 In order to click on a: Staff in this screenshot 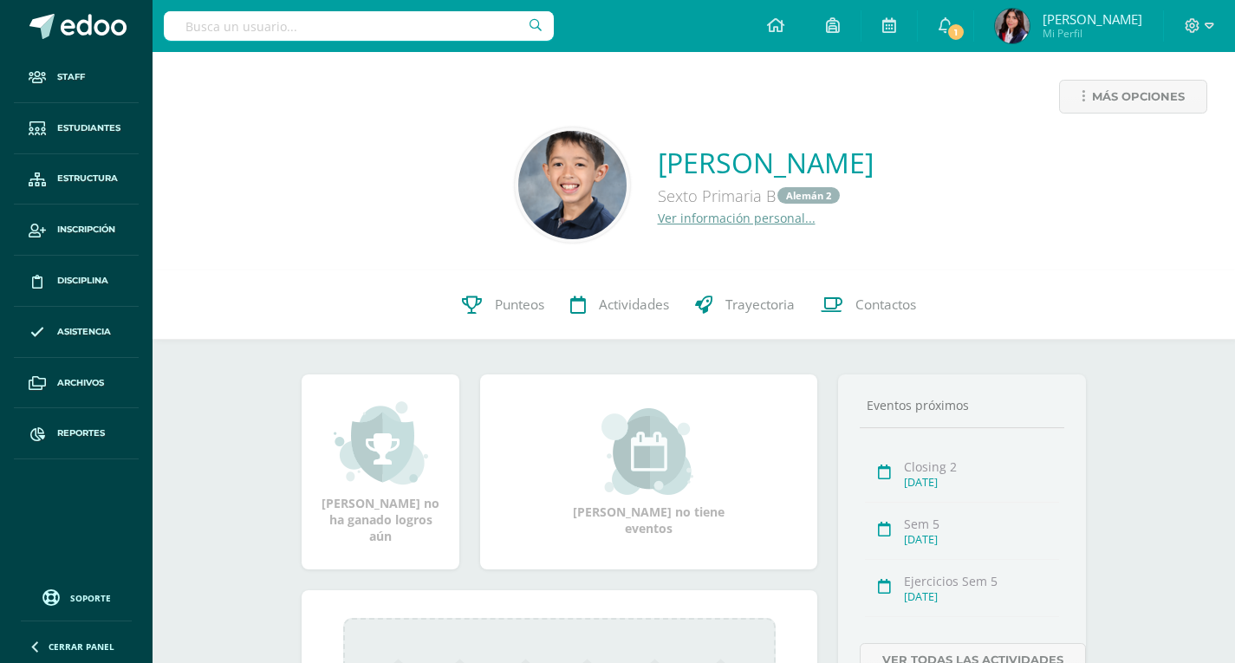, I will do `click(76, 77)`.